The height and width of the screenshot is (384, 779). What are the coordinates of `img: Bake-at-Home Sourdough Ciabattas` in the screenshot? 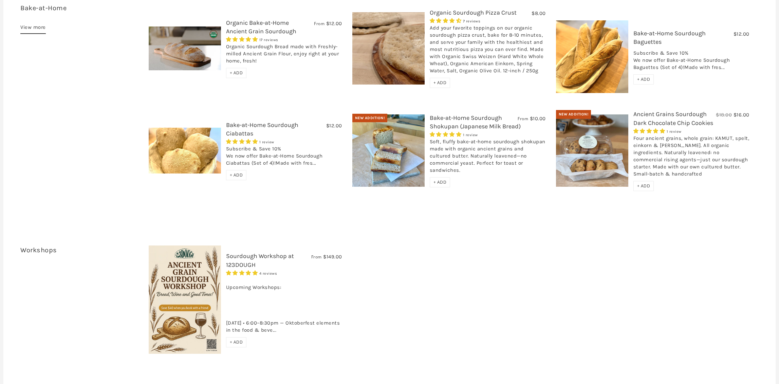 It's located at (185, 151).